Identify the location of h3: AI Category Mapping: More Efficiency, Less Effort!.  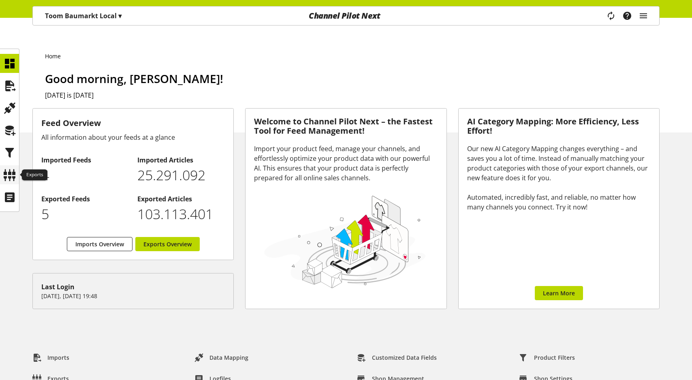
(559, 126).